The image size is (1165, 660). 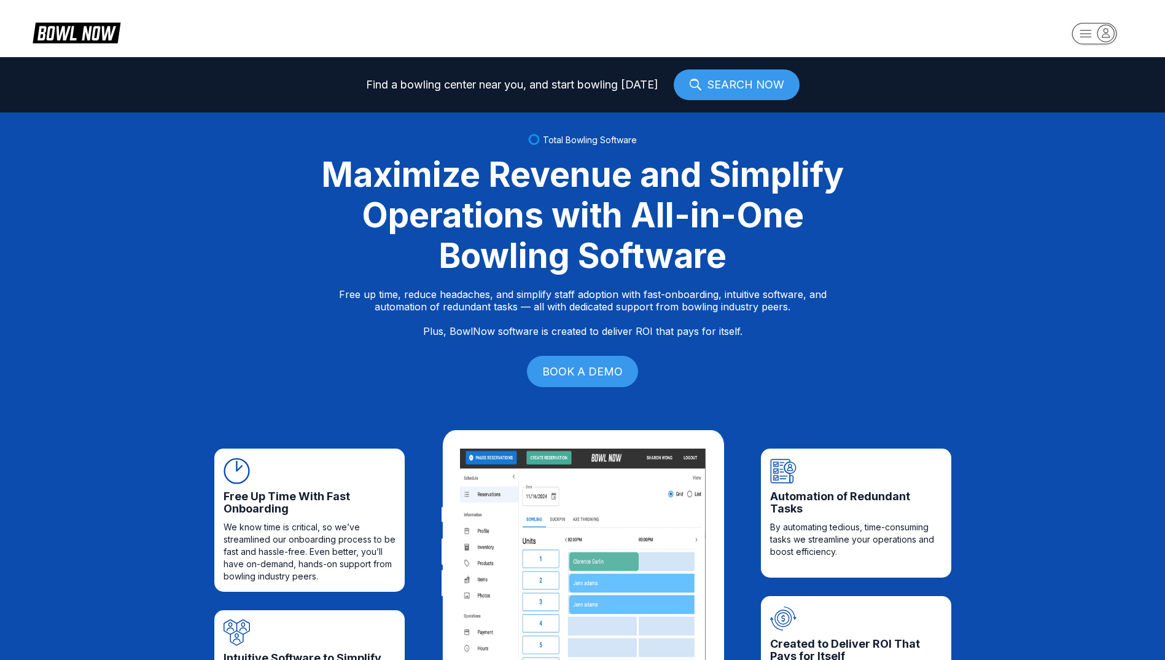 What do you see at coordinates (590, 139) in the screenshot?
I see `span: Total Bowling Software` at bounding box center [590, 139].